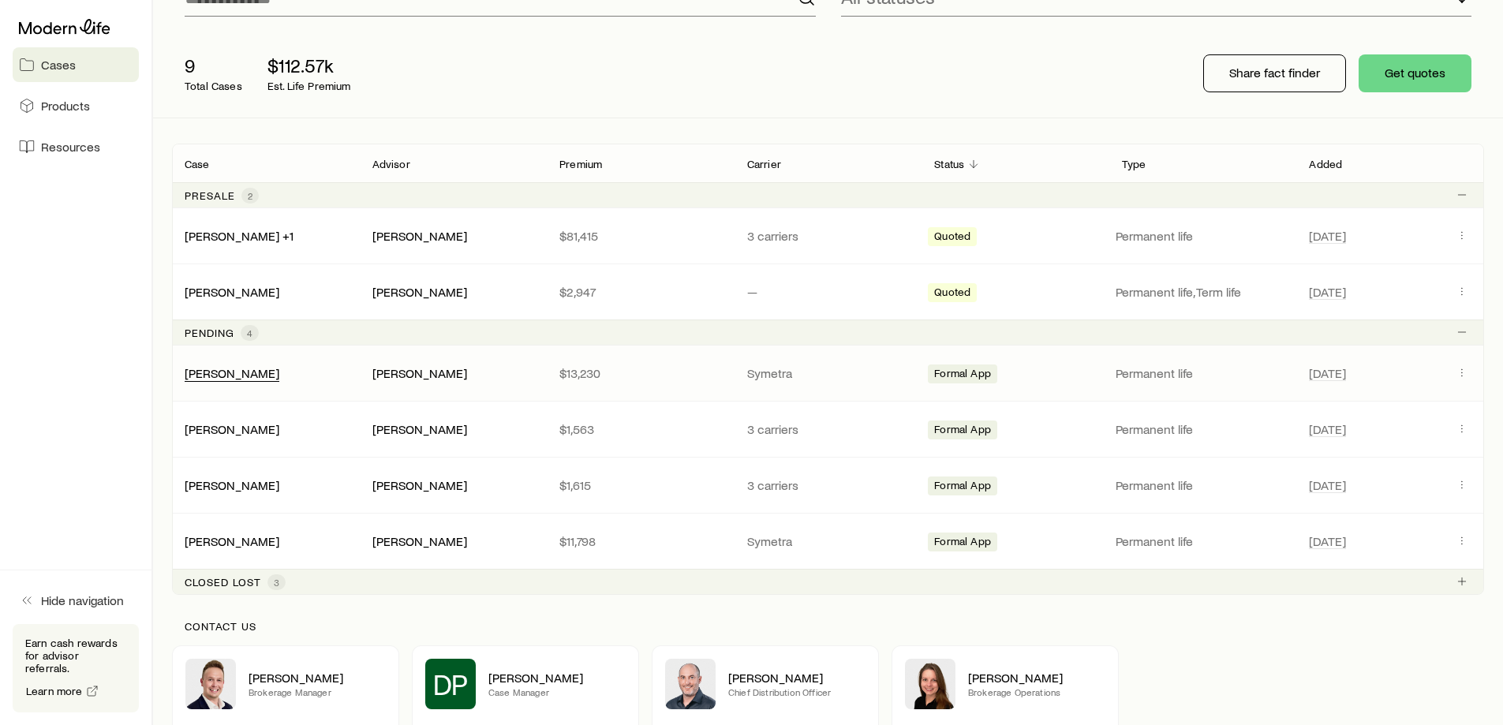 This screenshot has width=1503, height=725. Describe the element at coordinates (640, 429) in the screenshot. I see `p: $1,563` at that location.